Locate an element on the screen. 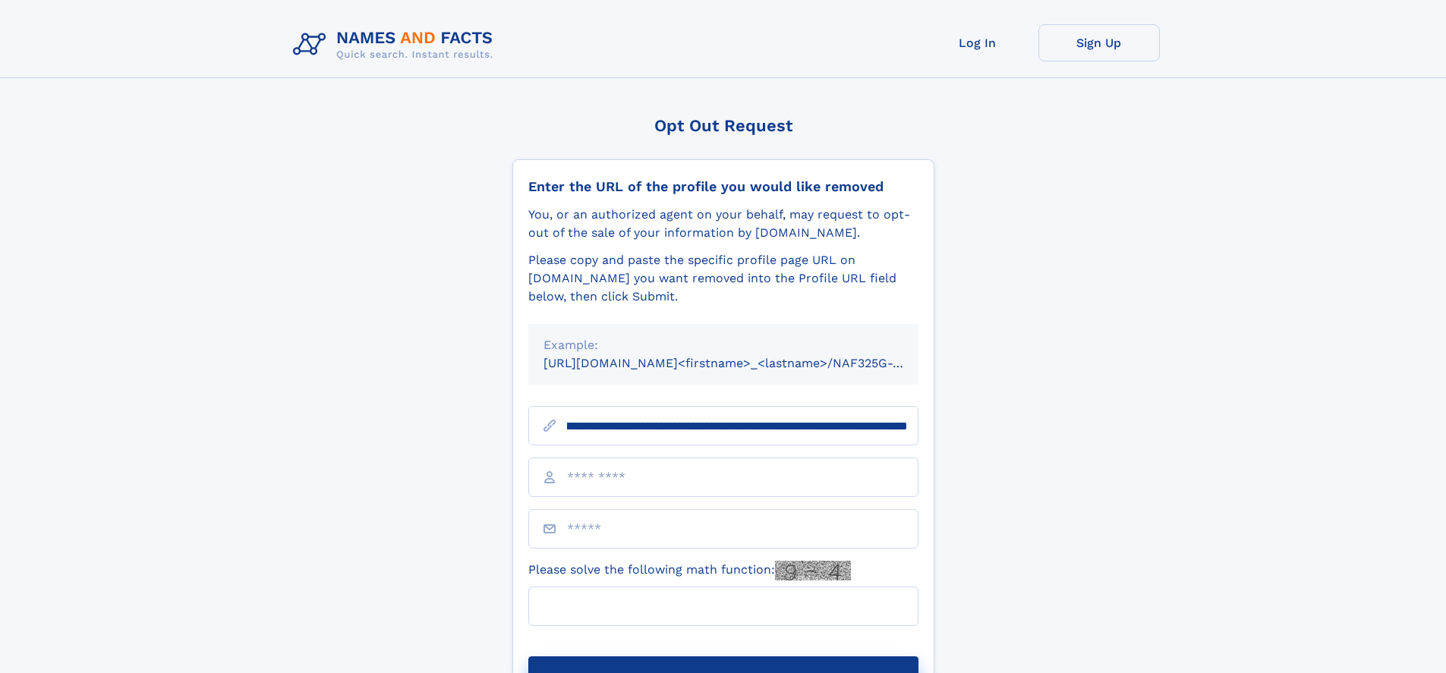 This screenshot has width=1446, height=673. label: Please solve the following math function: is located at coordinates (689, 571).